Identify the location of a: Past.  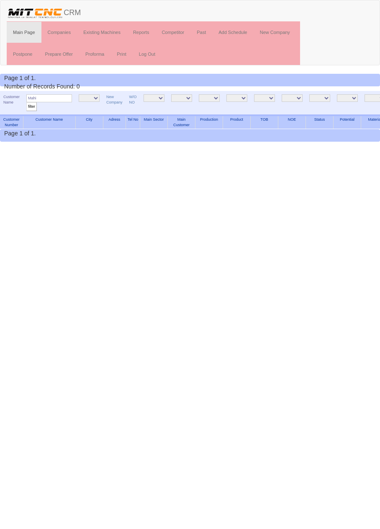
(201, 32).